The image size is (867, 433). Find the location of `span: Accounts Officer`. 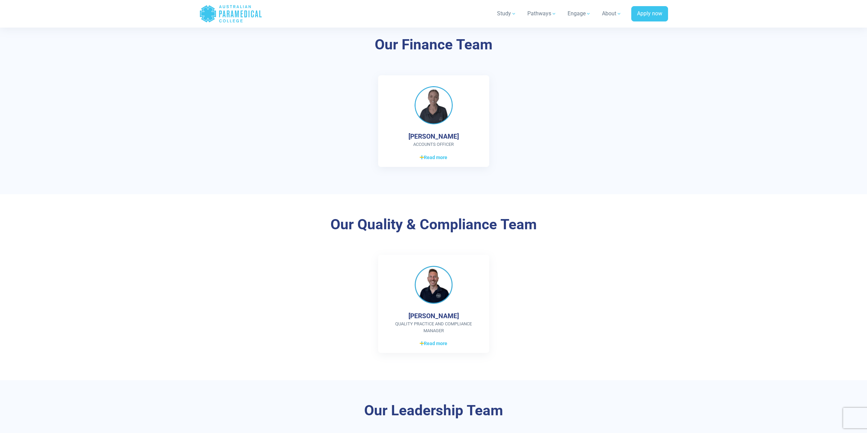

span: Accounts Officer is located at coordinates (434, 144).